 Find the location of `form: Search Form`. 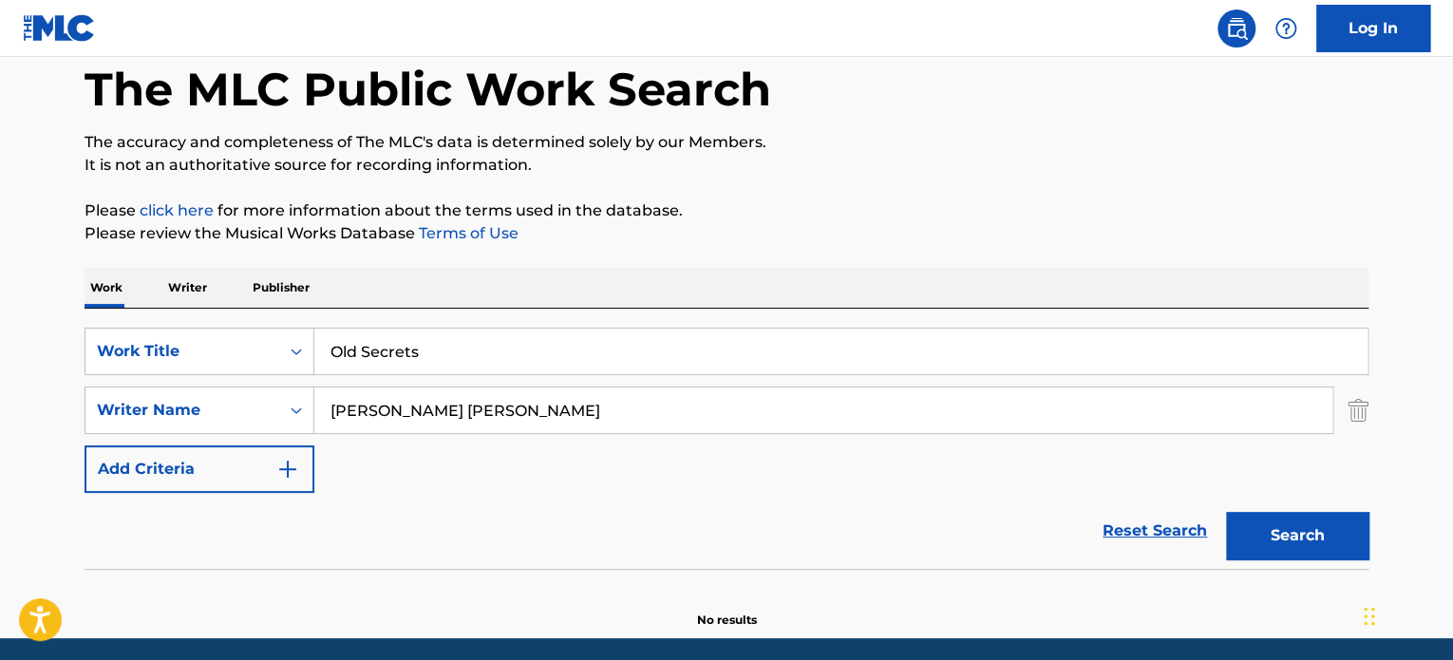

form: Search Form is located at coordinates (727, 448).